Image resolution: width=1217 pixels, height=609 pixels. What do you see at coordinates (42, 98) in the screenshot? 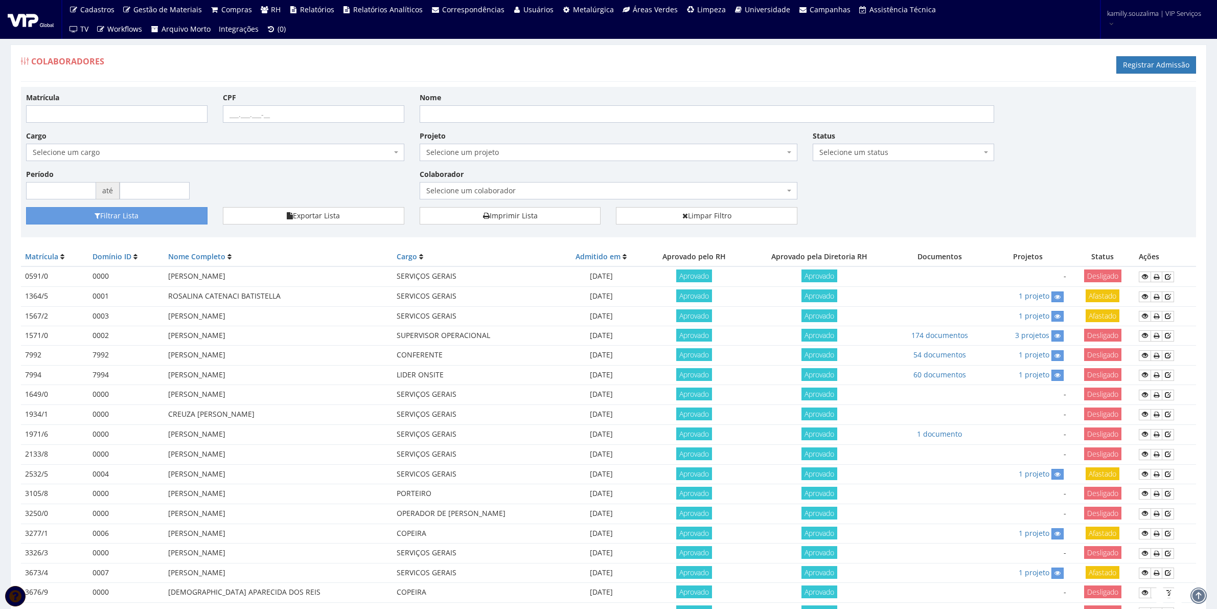
I see `label: Matrícula` at bounding box center [42, 98].